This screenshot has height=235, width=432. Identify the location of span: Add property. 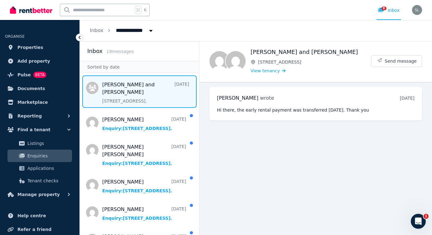
(34, 61).